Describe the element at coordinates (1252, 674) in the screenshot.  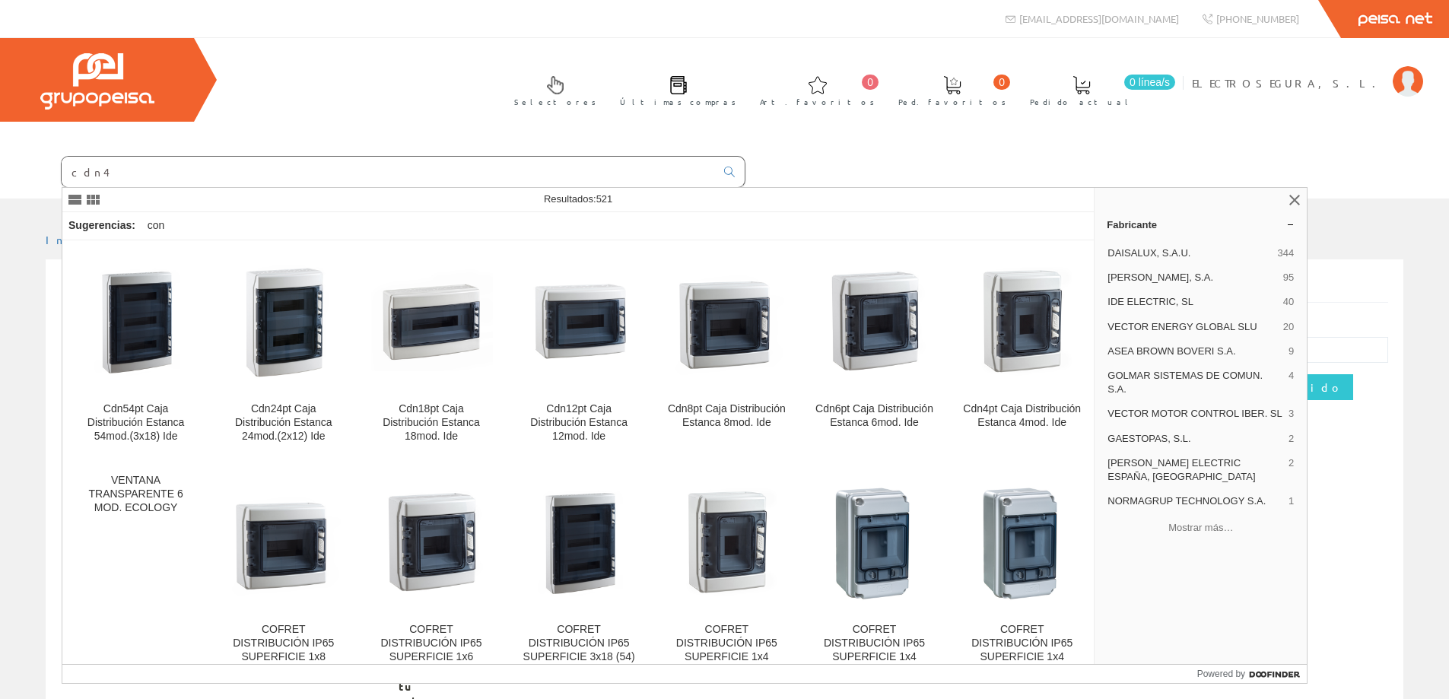
I see `a: Powered by` at that location.